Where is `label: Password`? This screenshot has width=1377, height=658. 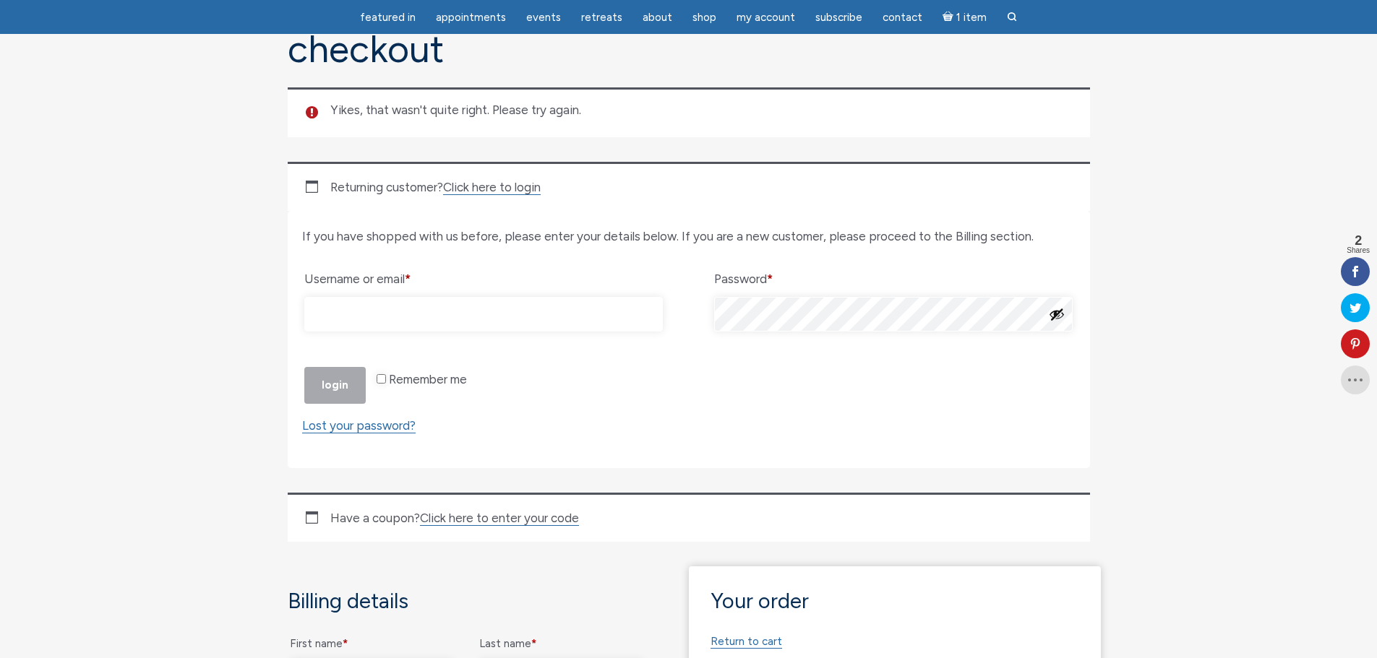 label: Password is located at coordinates (893, 279).